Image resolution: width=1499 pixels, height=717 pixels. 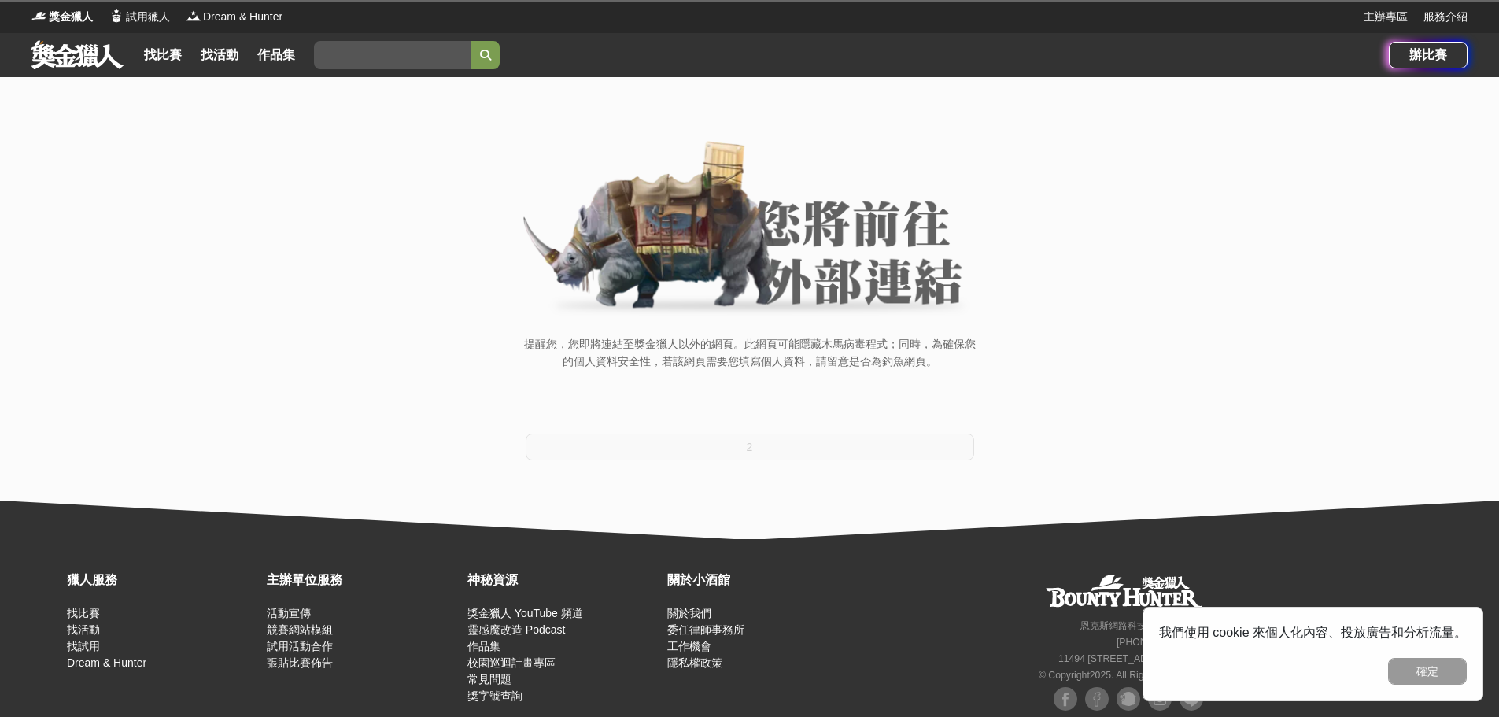 What do you see at coordinates (300, 646) in the screenshot?
I see `a: 試用活動合作` at bounding box center [300, 646].